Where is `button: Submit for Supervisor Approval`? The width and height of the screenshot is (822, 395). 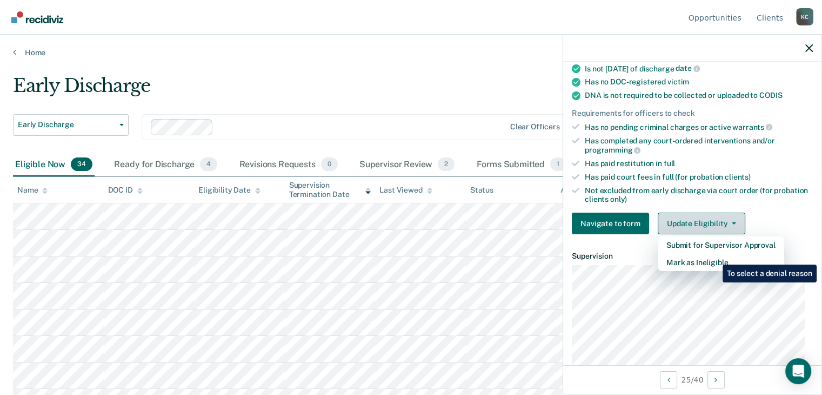 button: Submit for Supervisor Approval is located at coordinates (721, 245).